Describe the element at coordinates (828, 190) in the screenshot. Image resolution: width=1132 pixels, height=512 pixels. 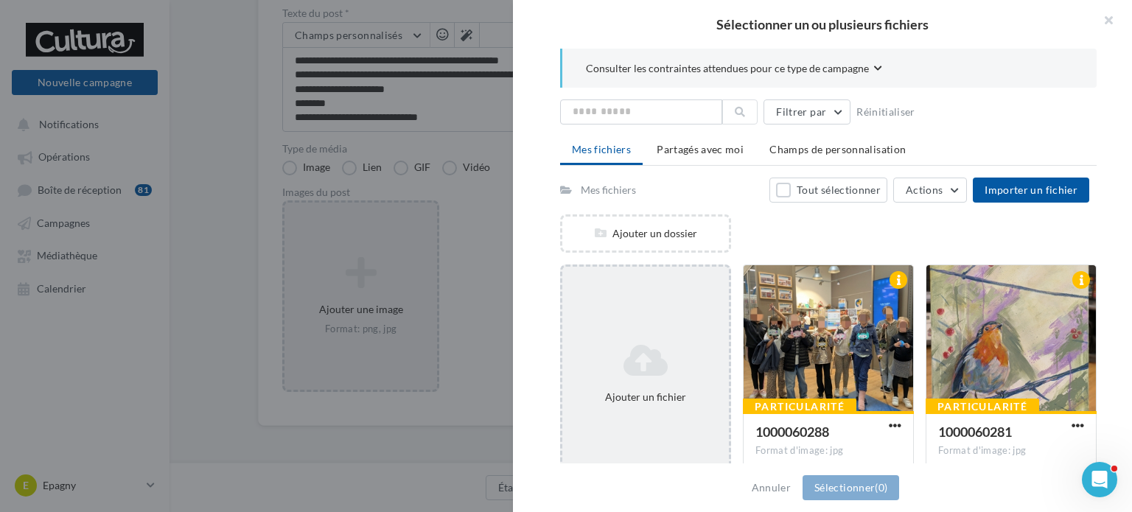
I see `button: Tout sélectionner` at that location.